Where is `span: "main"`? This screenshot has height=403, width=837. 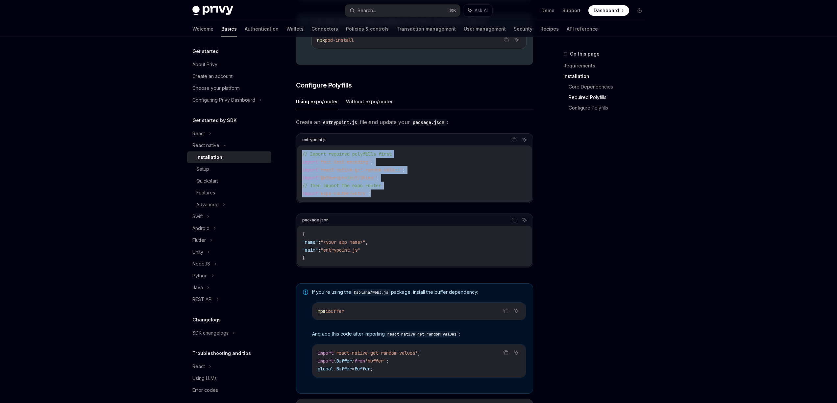
span: "main" is located at coordinates (310, 250).